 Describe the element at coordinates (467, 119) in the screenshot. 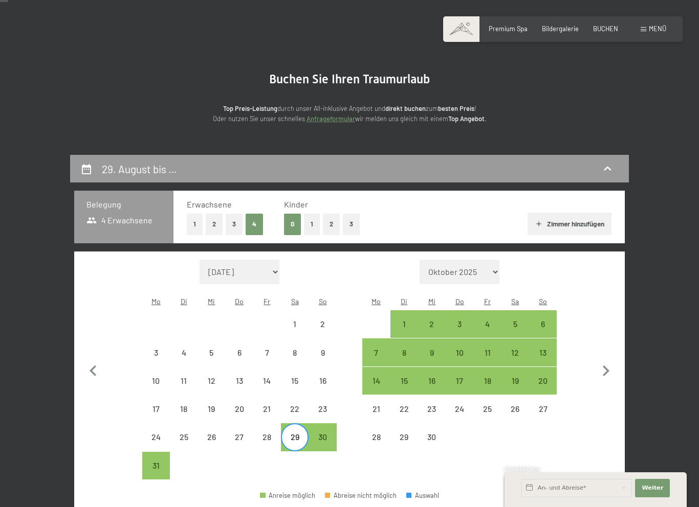

I see `strong: Top Angebot.` at that location.